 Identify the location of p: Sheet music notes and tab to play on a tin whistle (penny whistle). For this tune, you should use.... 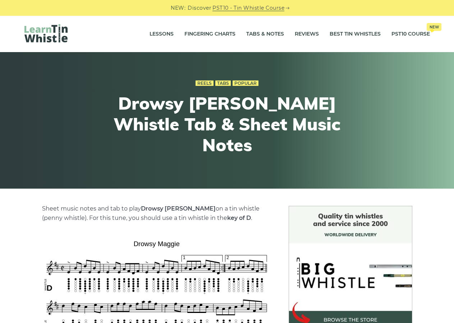
(157, 213).